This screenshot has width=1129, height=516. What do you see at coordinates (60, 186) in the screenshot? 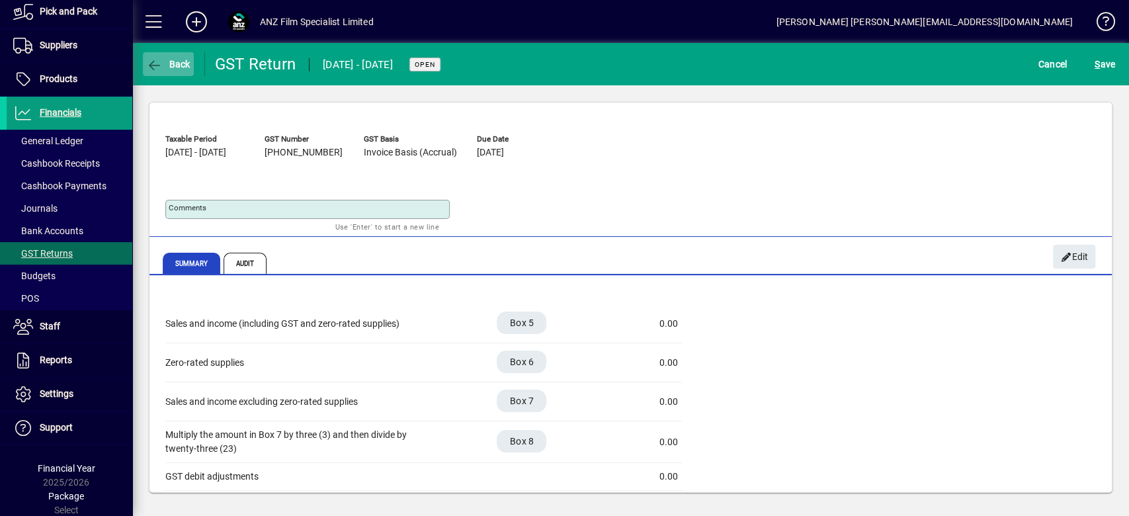
I see `span: Cashbook Payments` at bounding box center [60, 186].